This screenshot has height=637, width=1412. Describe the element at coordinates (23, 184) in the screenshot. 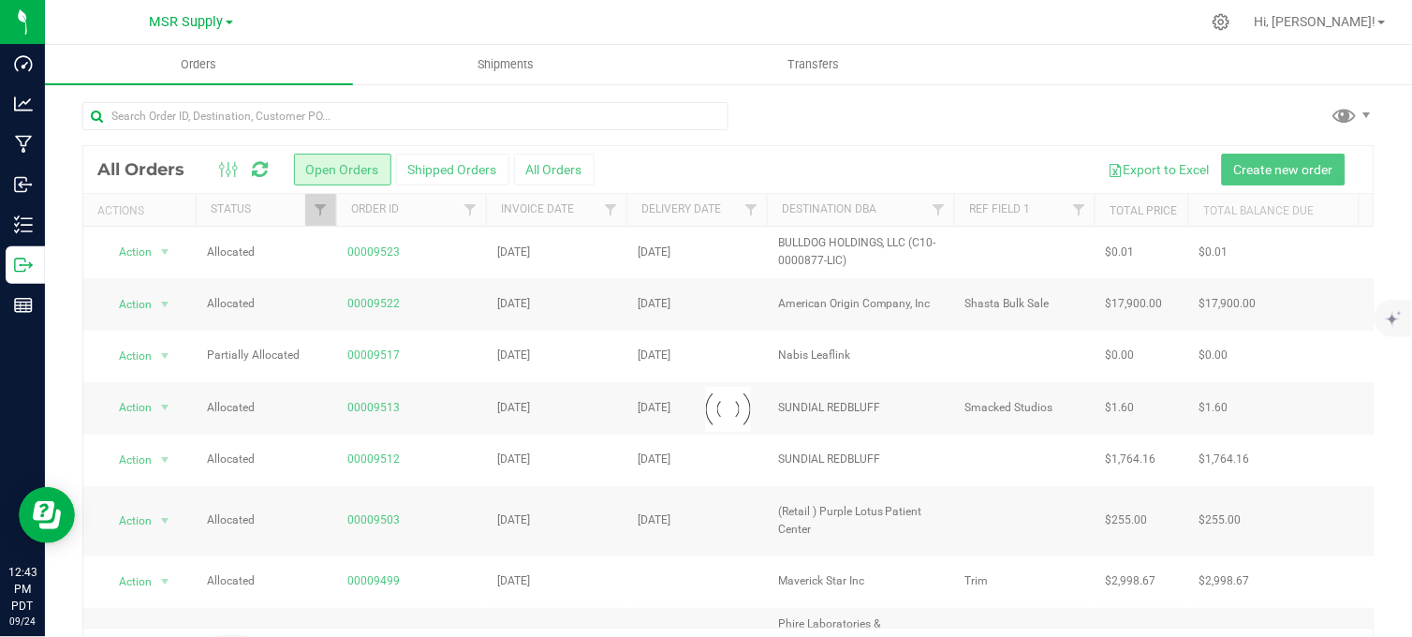

I see `inline-svg: Inbound` at that location.